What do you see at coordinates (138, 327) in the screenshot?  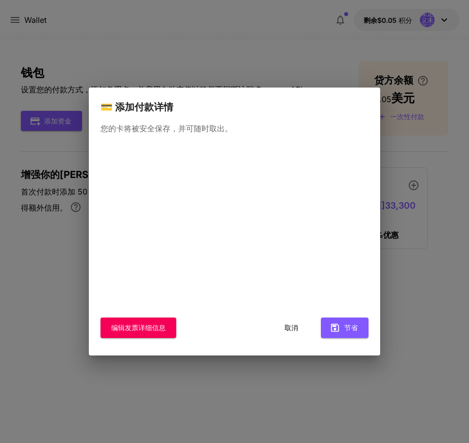 I see `button: 编辑发票详细信息` at bounding box center [138, 327].